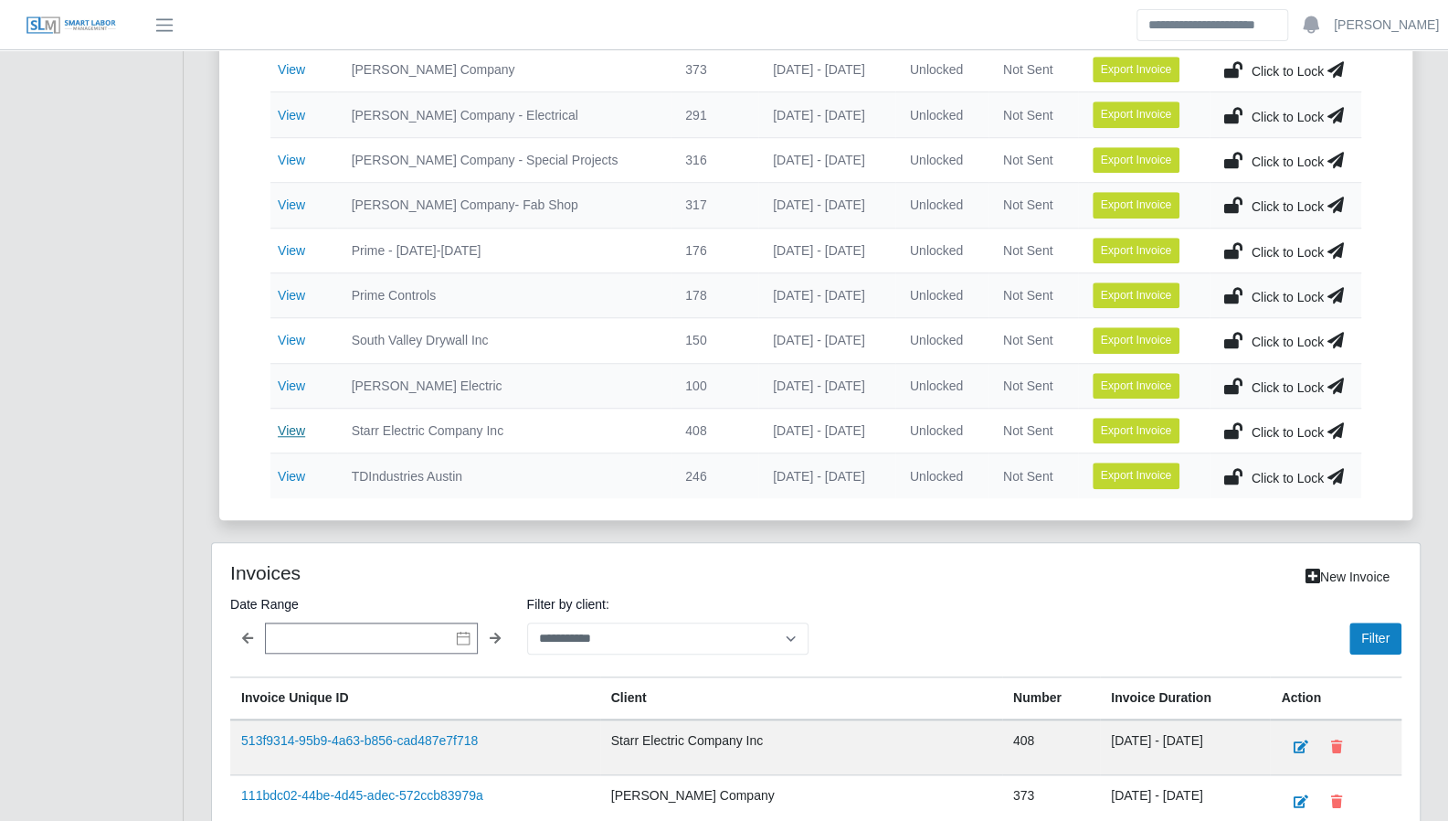 This screenshot has width=1448, height=821. What do you see at coordinates (1336, 697) in the screenshot?
I see `th: Action` at bounding box center [1336, 697].